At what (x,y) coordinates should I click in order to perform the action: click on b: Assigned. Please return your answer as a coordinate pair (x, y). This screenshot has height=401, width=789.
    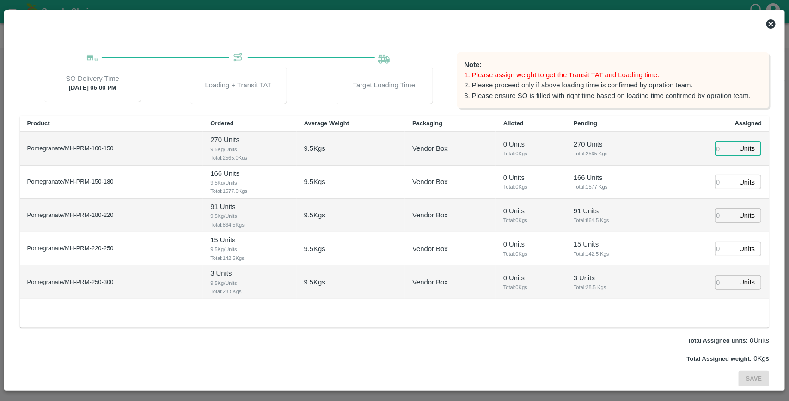
    Looking at the image, I should click on (749, 123).